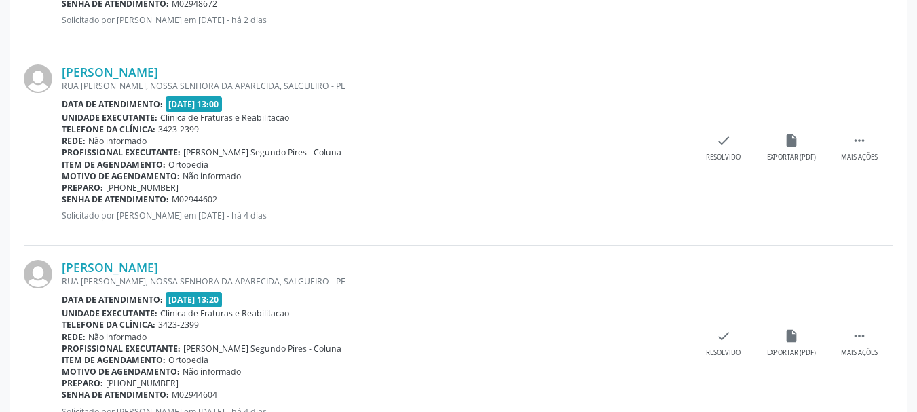 The image size is (917, 412). What do you see at coordinates (194, 199) in the screenshot?
I see `span: M02944602` at bounding box center [194, 199].